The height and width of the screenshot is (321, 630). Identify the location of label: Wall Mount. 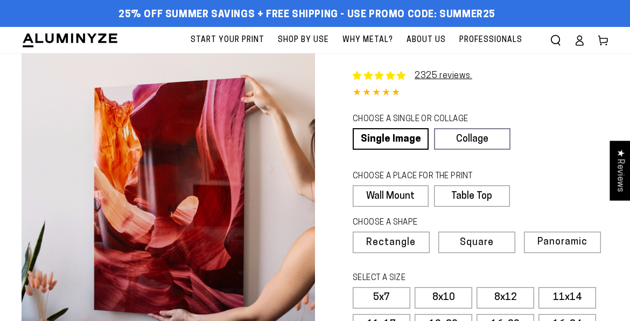
(390, 196).